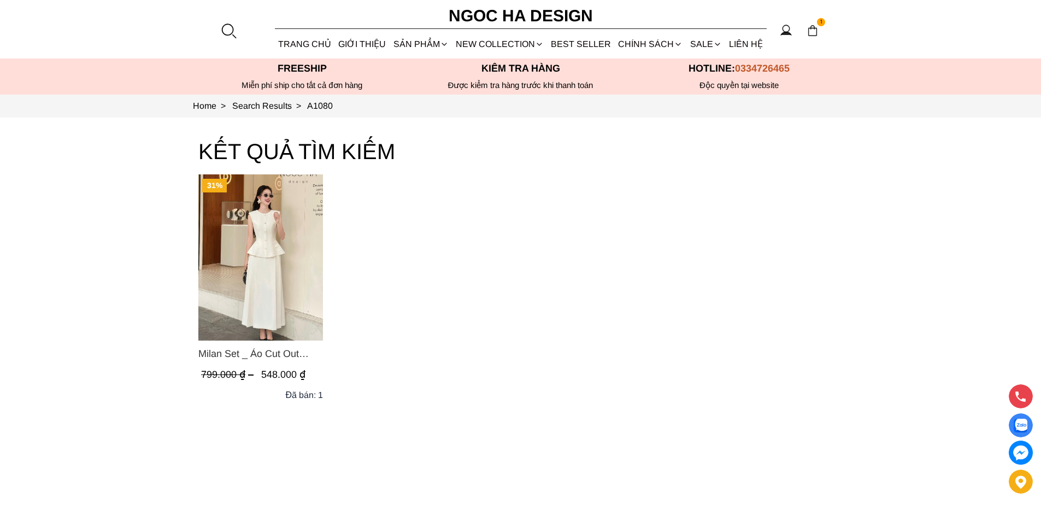  Describe the element at coordinates (813, 31) in the screenshot. I see `img: img-CART-ICON-ksit0nf1` at that location.